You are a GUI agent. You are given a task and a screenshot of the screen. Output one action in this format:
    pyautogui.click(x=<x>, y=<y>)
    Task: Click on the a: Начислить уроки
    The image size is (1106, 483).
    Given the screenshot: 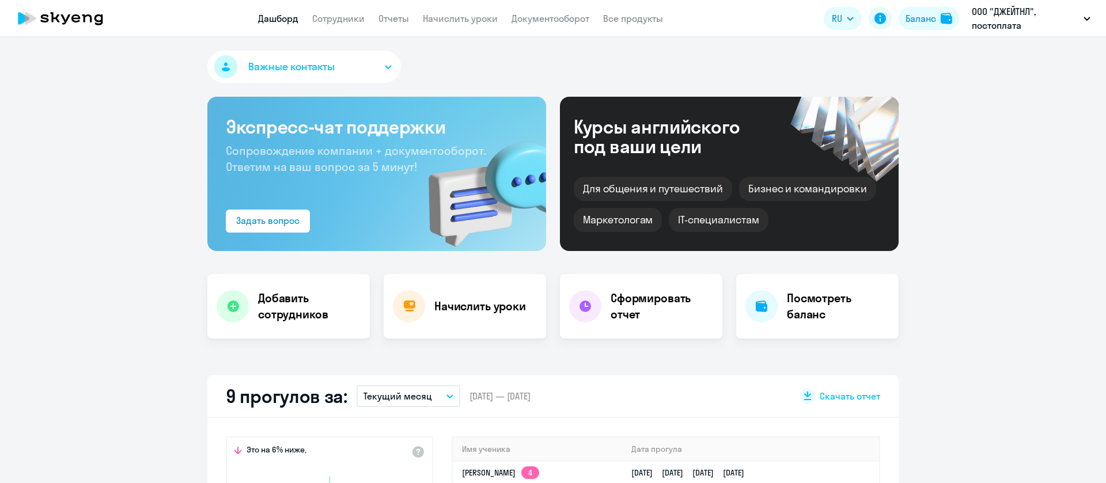 What is the action you would take?
    pyautogui.click(x=460, y=18)
    